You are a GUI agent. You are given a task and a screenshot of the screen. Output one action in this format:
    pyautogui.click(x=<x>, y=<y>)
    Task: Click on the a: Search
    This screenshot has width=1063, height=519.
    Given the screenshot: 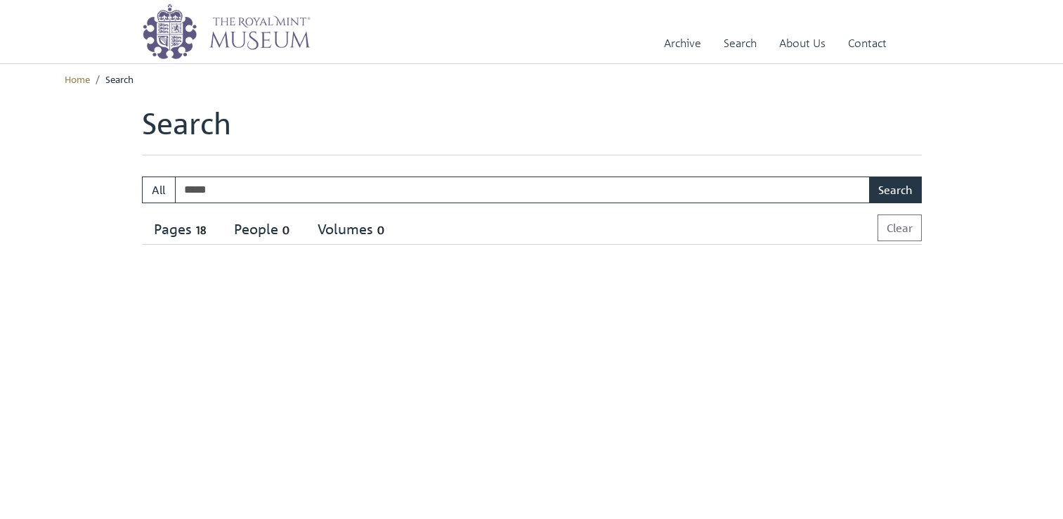 What is the action you would take?
    pyautogui.click(x=740, y=43)
    